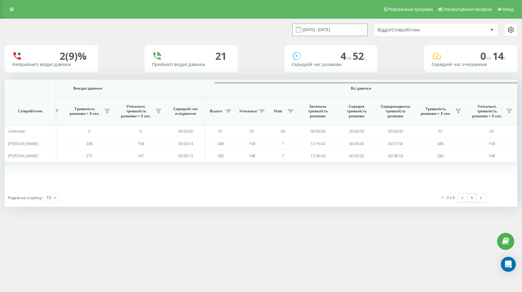 The image size is (522, 292). What do you see at coordinates (468, 9) in the screenshot?
I see `span: Налаштування профілю` at bounding box center [468, 9].